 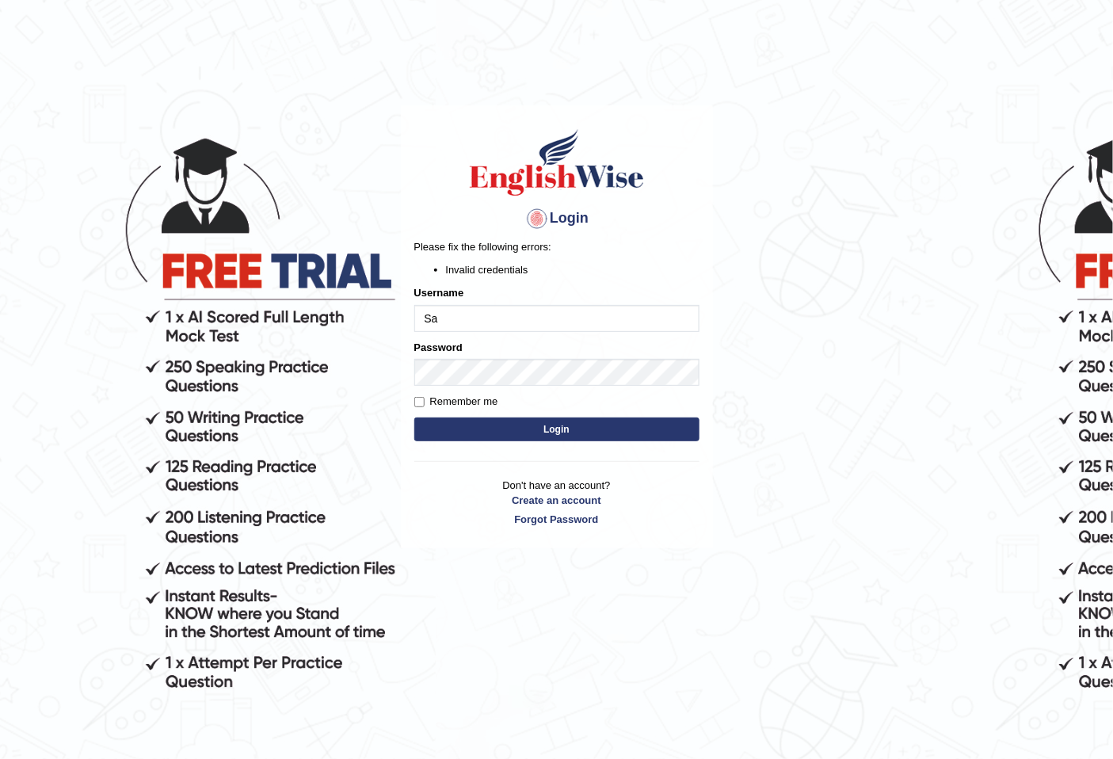 I want to click on a: Create an account, so click(x=557, y=500).